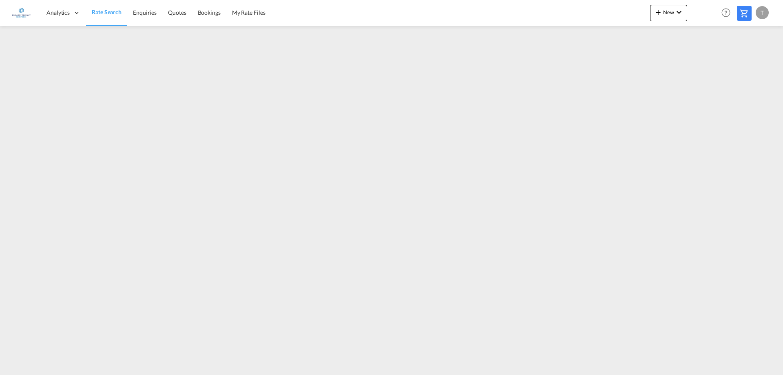 The width and height of the screenshot is (783, 375). Describe the element at coordinates (106, 12) in the screenshot. I see `span: Rate Search` at that location.